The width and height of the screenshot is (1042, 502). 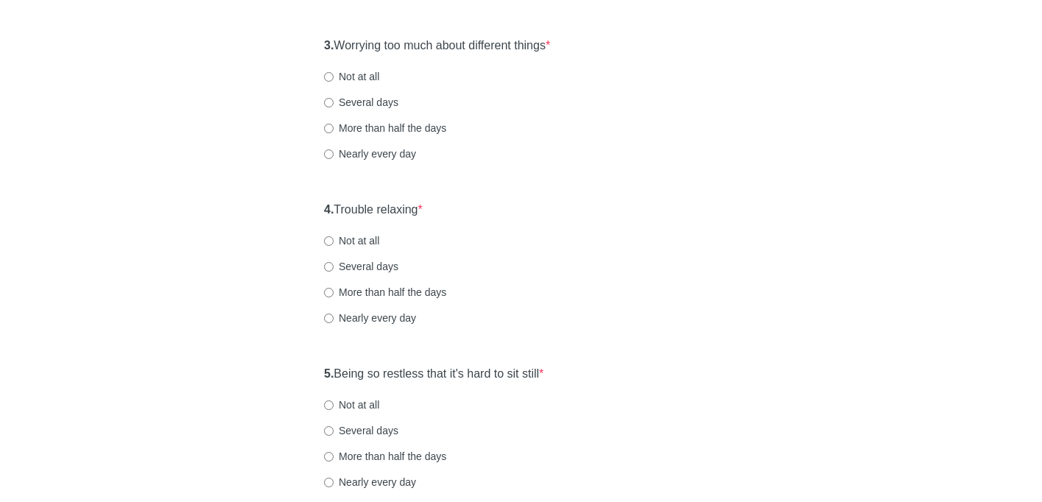 I want to click on strong: 4., so click(x=328, y=209).